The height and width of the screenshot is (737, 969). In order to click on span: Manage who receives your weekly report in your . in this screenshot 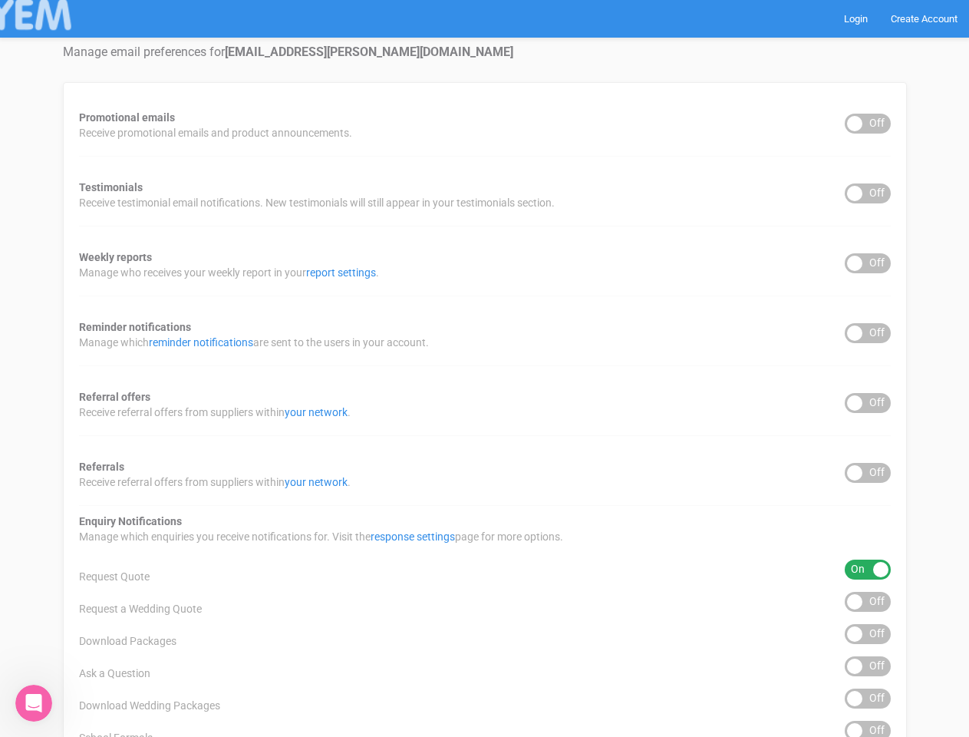, I will do `click(229, 272)`.